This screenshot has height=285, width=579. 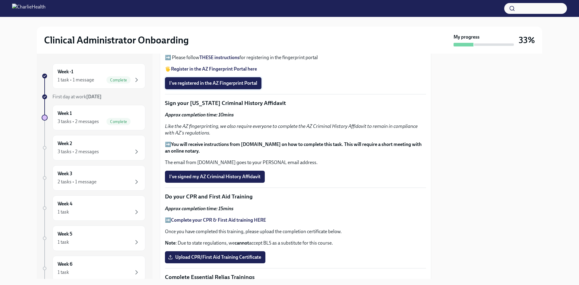 I want to click on p: : Due to state regulations, we accept BLS as a substitute for this course., so click(x=296, y=243).